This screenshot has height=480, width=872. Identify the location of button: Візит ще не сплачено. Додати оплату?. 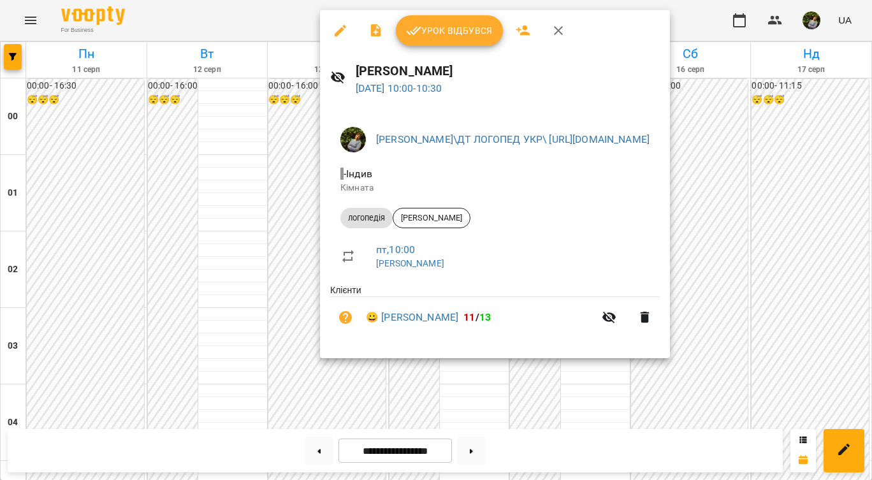
(346, 318).